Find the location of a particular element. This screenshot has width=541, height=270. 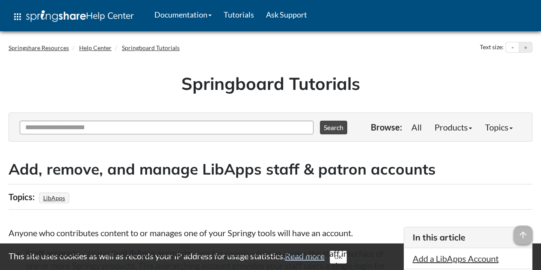

a: Help Center is located at coordinates (95, 47).